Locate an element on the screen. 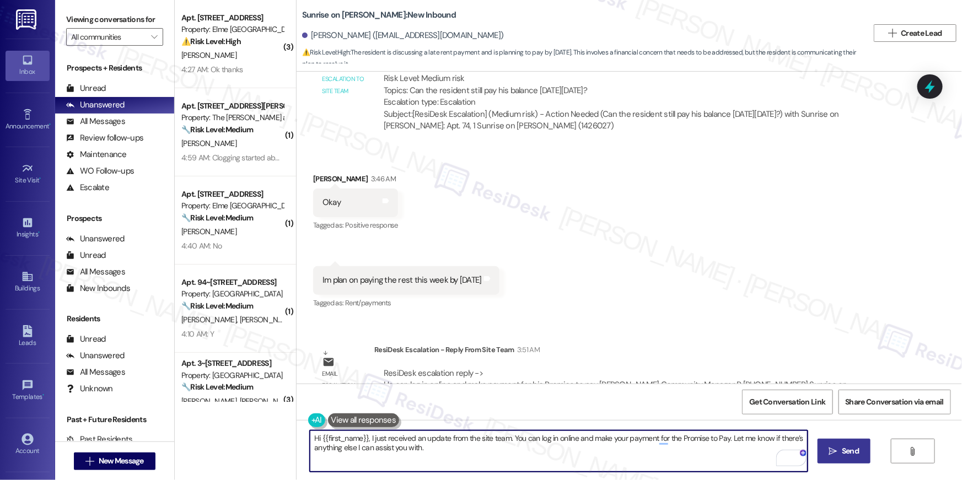 The width and height of the screenshot is (962, 480). span: Rent/payments is located at coordinates (368, 303).